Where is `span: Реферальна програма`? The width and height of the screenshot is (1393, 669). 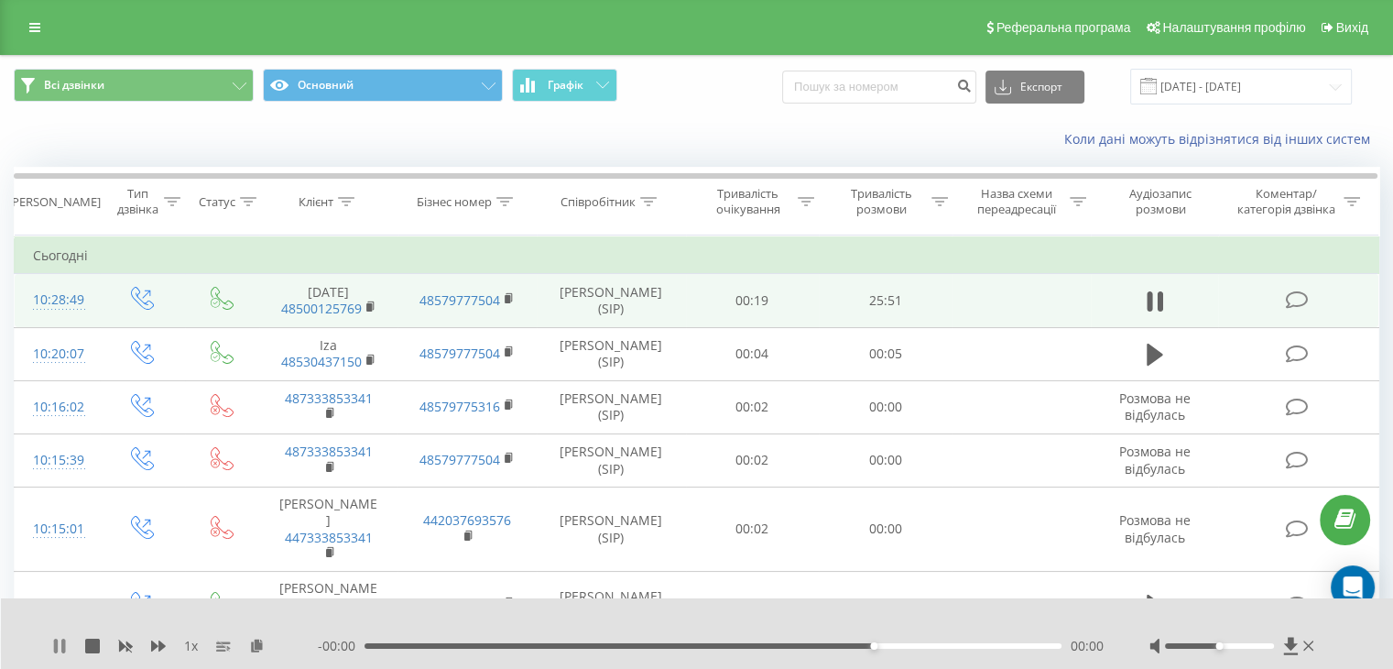 span: Реферальна програма is located at coordinates (1063, 27).